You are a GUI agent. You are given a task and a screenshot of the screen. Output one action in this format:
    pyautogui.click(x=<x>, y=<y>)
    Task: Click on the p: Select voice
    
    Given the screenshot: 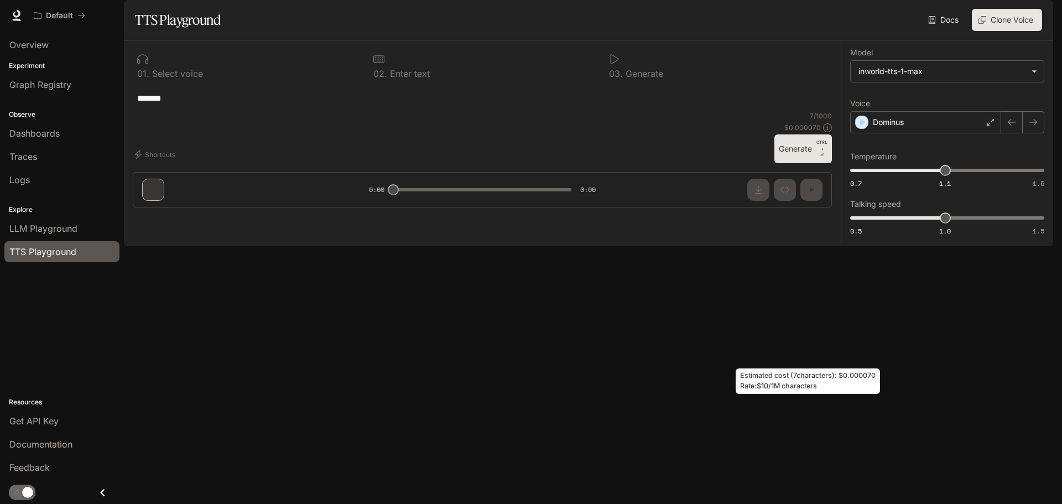 What is the action you would take?
    pyautogui.click(x=176, y=74)
    